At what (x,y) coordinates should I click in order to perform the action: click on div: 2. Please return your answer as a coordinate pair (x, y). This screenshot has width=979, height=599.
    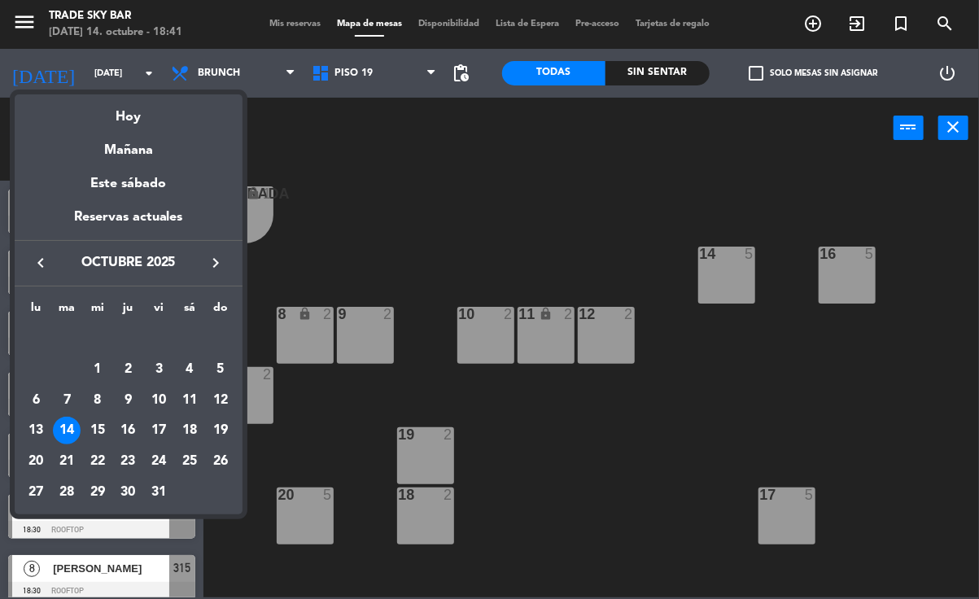
    Looking at the image, I should click on (129, 369).